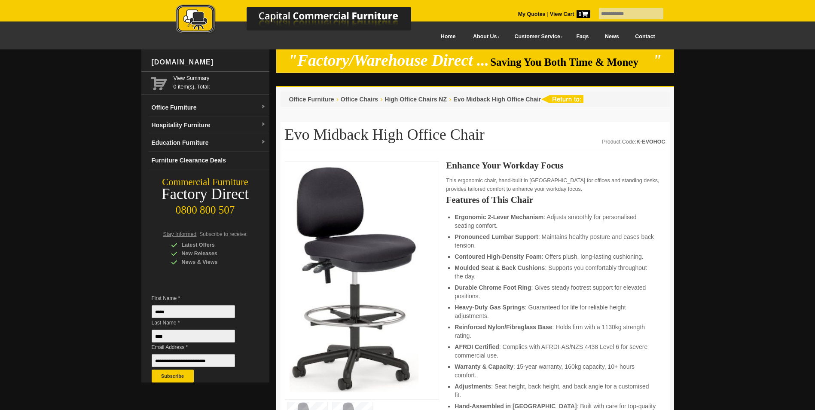  I want to click on strong: Adjustments, so click(472, 386).